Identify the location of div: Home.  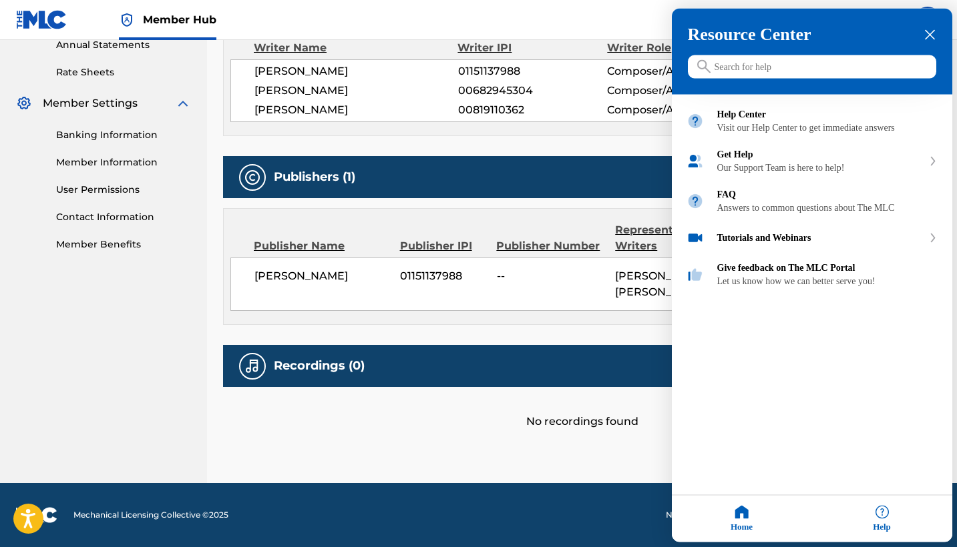
(742, 519).